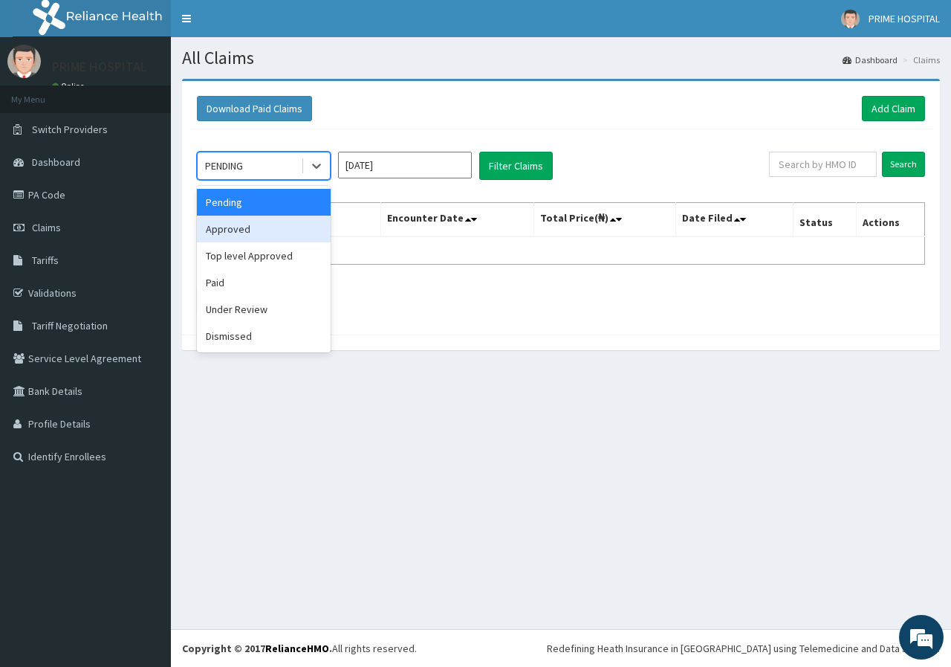  I want to click on span: Claims, so click(46, 227).